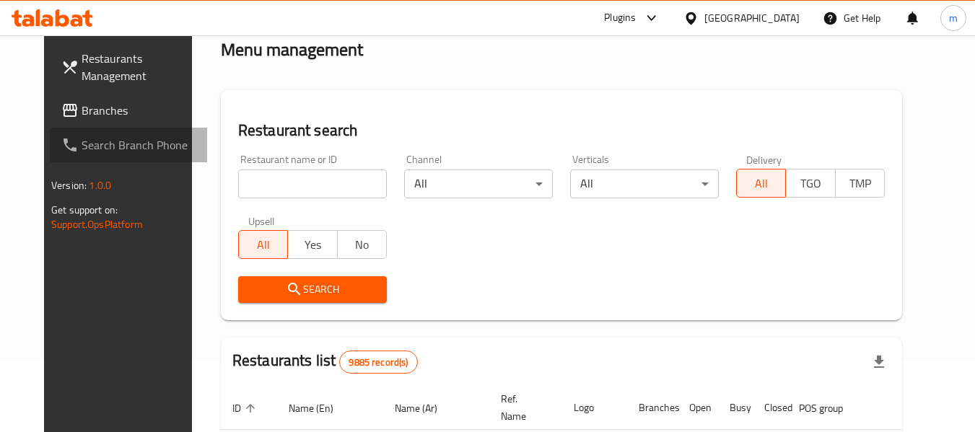  I want to click on input: Search for restaurant name or ID.., so click(312, 184).